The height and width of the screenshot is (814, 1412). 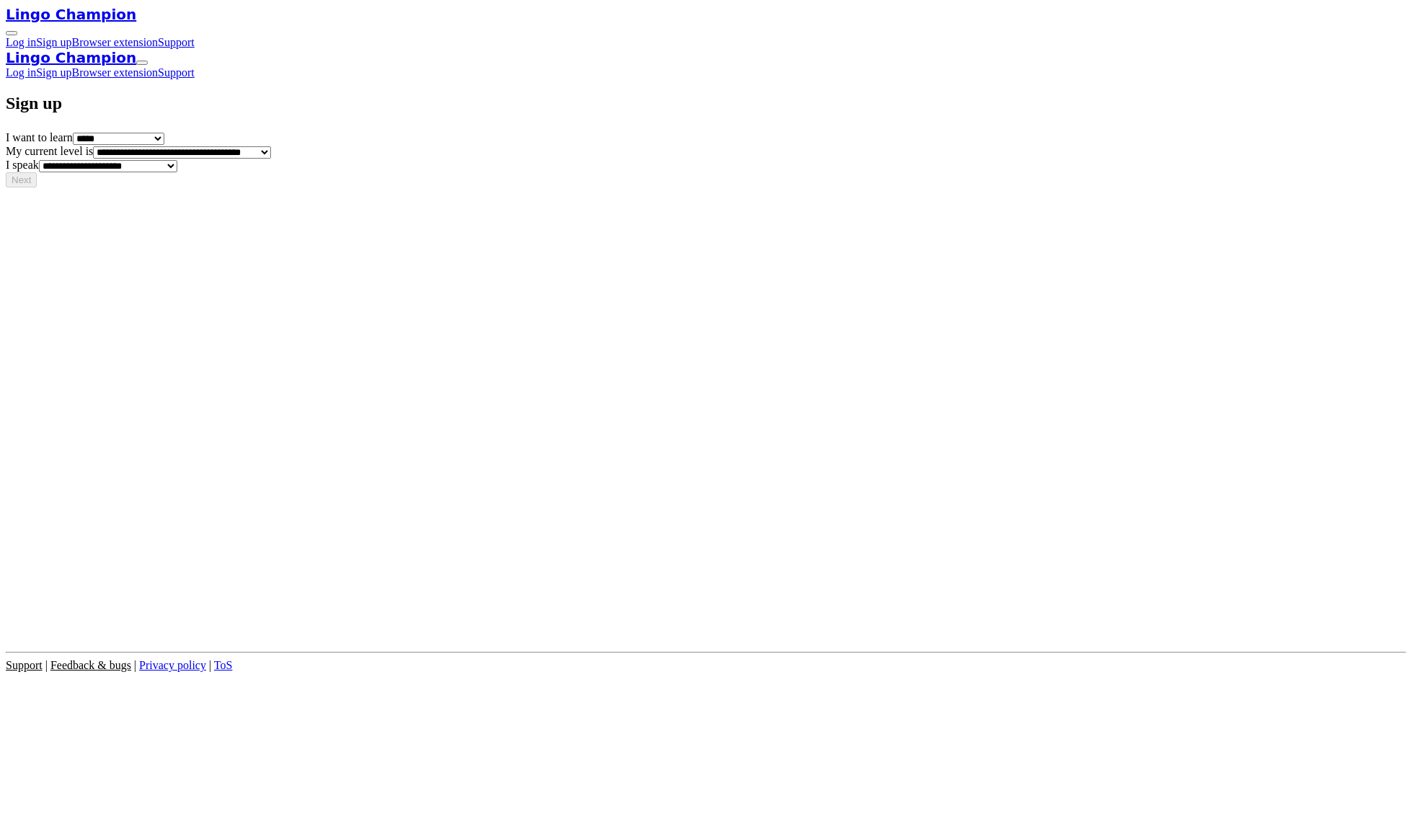 I want to click on a: ToS, so click(x=223, y=665).